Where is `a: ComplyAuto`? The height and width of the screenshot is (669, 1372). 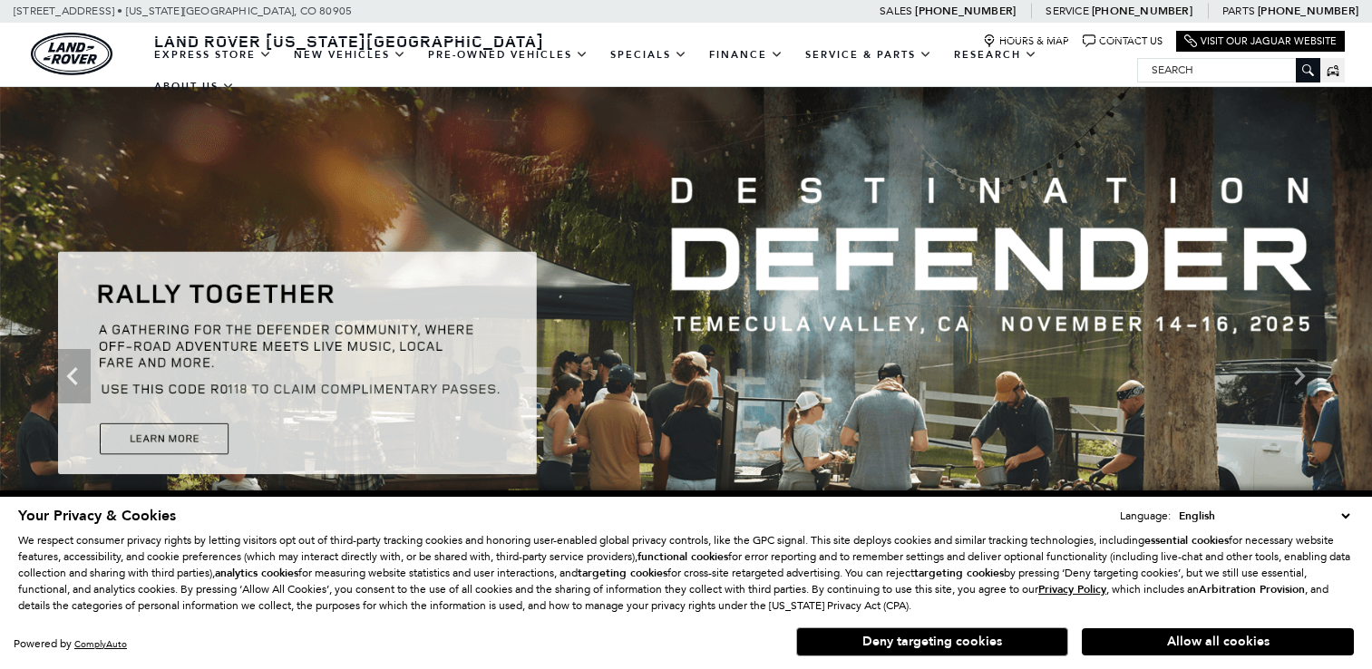 a: ComplyAuto is located at coordinates (101, 644).